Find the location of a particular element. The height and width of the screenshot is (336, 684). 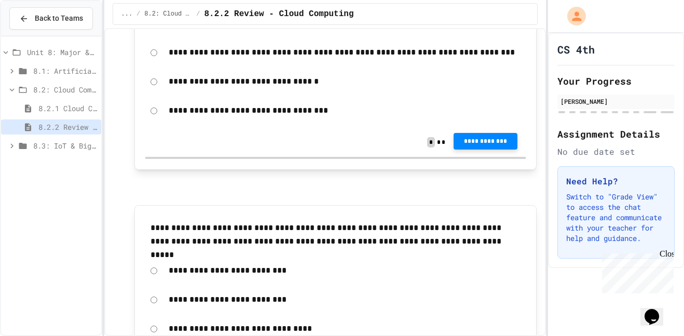

h2: Your Progress is located at coordinates (616, 81).